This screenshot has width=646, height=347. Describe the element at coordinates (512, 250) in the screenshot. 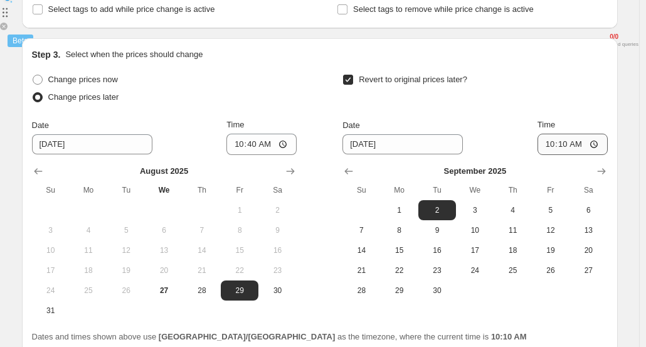

I see `button: Thursday September 18 2025` at that location.